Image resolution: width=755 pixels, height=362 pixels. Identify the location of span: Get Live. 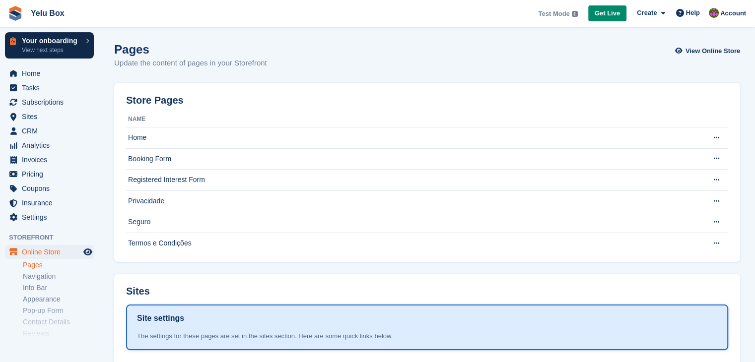
(607, 13).